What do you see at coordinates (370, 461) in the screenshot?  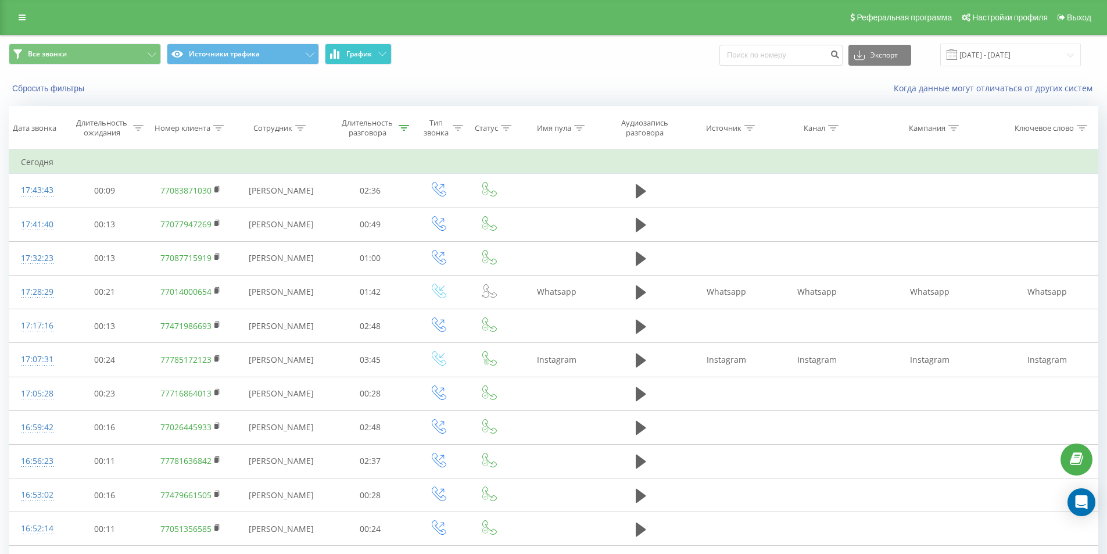 I see `td: 02:37` at bounding box center [370, 461].